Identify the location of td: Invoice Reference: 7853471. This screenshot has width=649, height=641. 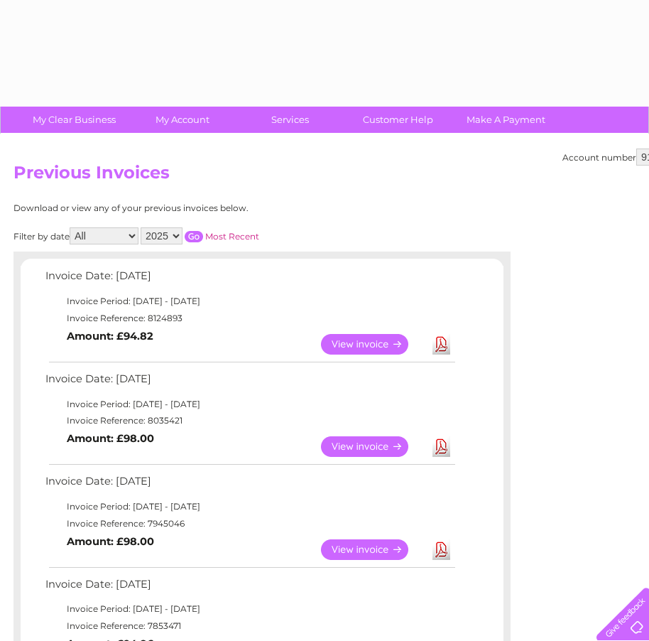
(249, 626).